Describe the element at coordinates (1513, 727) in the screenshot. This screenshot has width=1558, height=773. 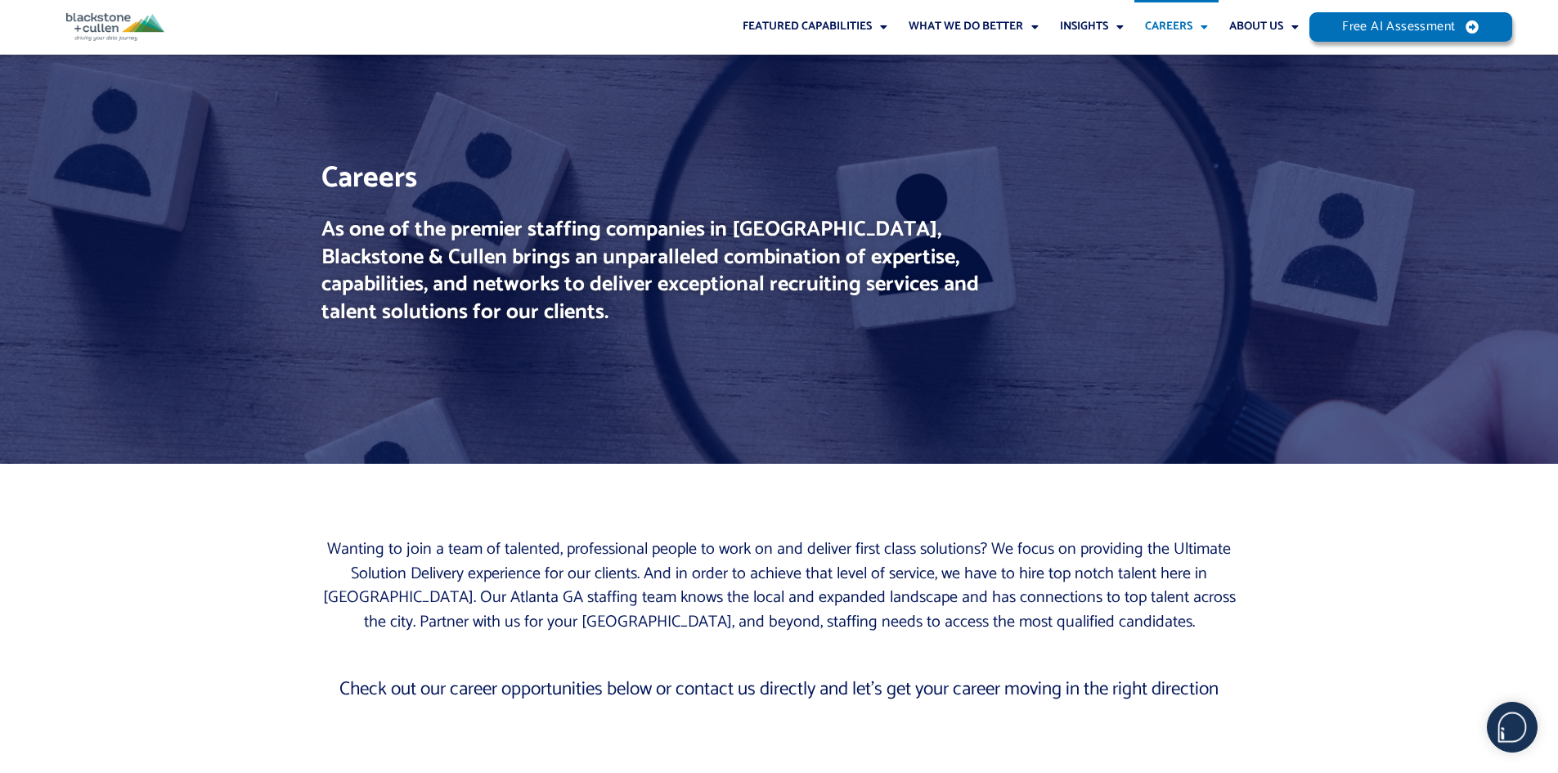
I see `img: users%2F5SSOSaKfQqXq3cFEnIZRYMEs4ra2%2Fmedia%2Fimages%2F-Bulle%20blanche%20sans%20fond%20%2B%20ma...` at that location.